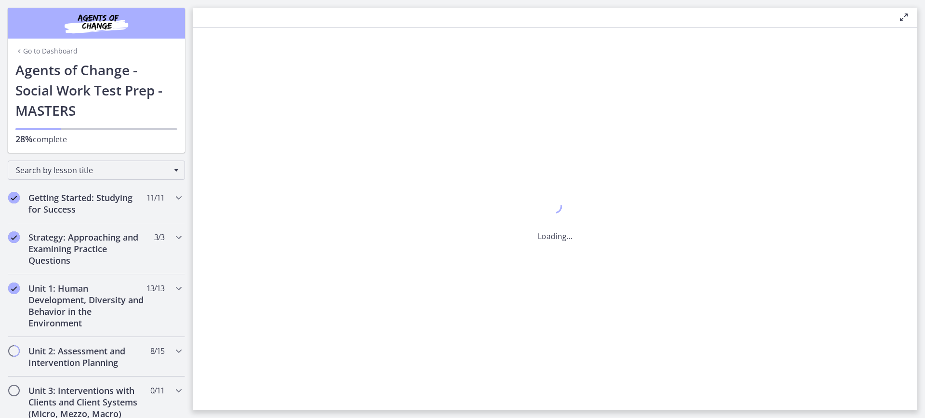 The image size is (925, 418). Describe the element at coordinates (87, 357) in the screenshot. I see `h2: Unit 2: Assessment and Intervention Planning` at that location.